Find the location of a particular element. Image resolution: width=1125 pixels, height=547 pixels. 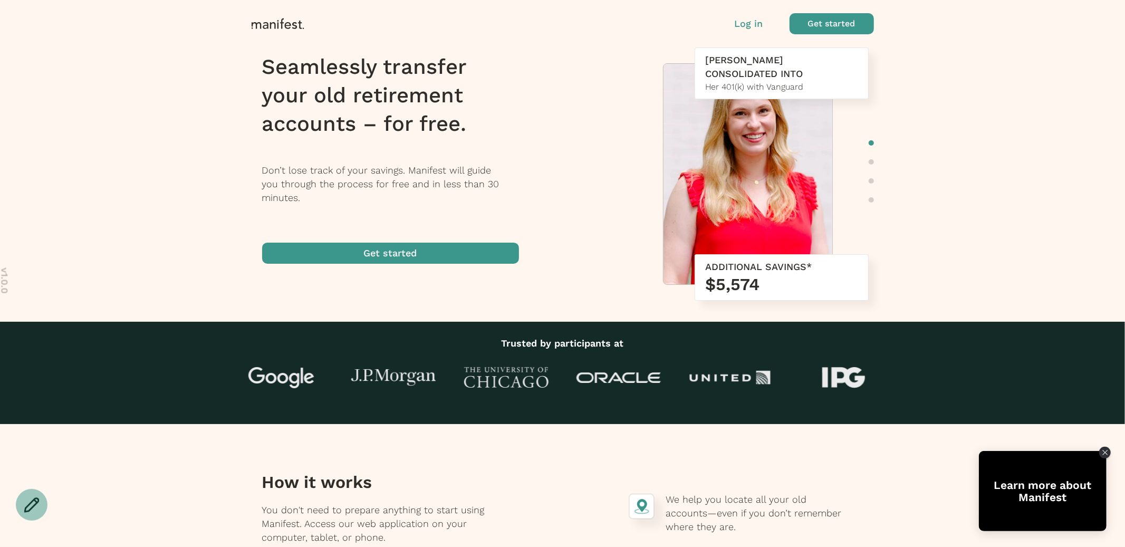

div: Open Tolstoy is located at coordinates (1042, 491).